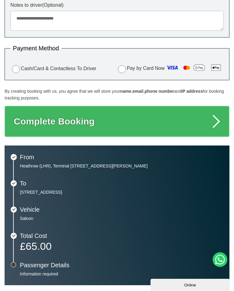  Describe the element at coordinates (40, 7) in the screenshot. I see `div: Online` at that location.